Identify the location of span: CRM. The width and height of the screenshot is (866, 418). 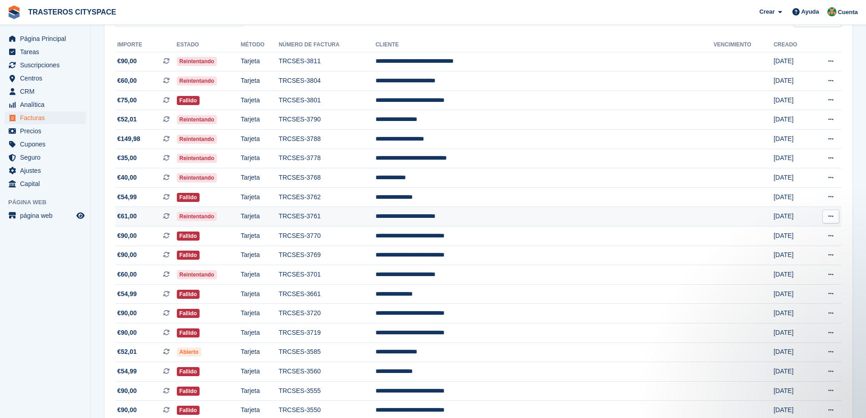
(47, 91).